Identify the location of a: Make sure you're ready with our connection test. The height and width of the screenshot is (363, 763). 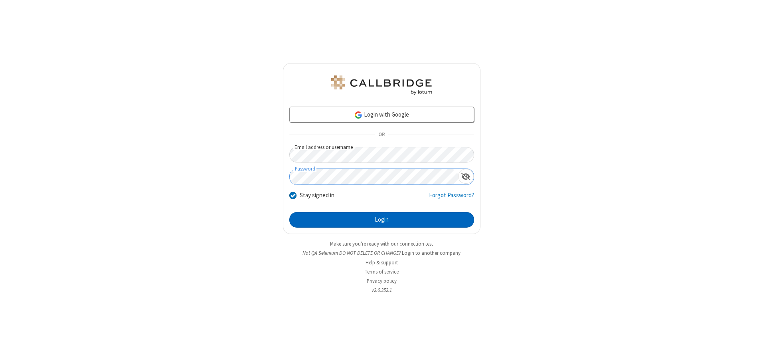
(382, 244).